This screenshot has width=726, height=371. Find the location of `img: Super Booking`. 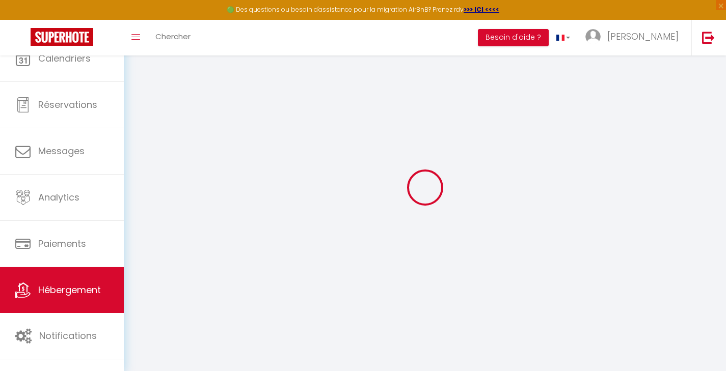

img: Super Booking is located at coordinates (62, 37).